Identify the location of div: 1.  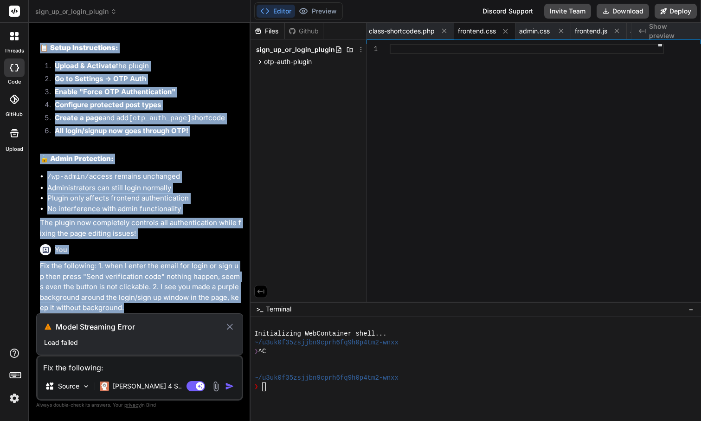
(372, 49).